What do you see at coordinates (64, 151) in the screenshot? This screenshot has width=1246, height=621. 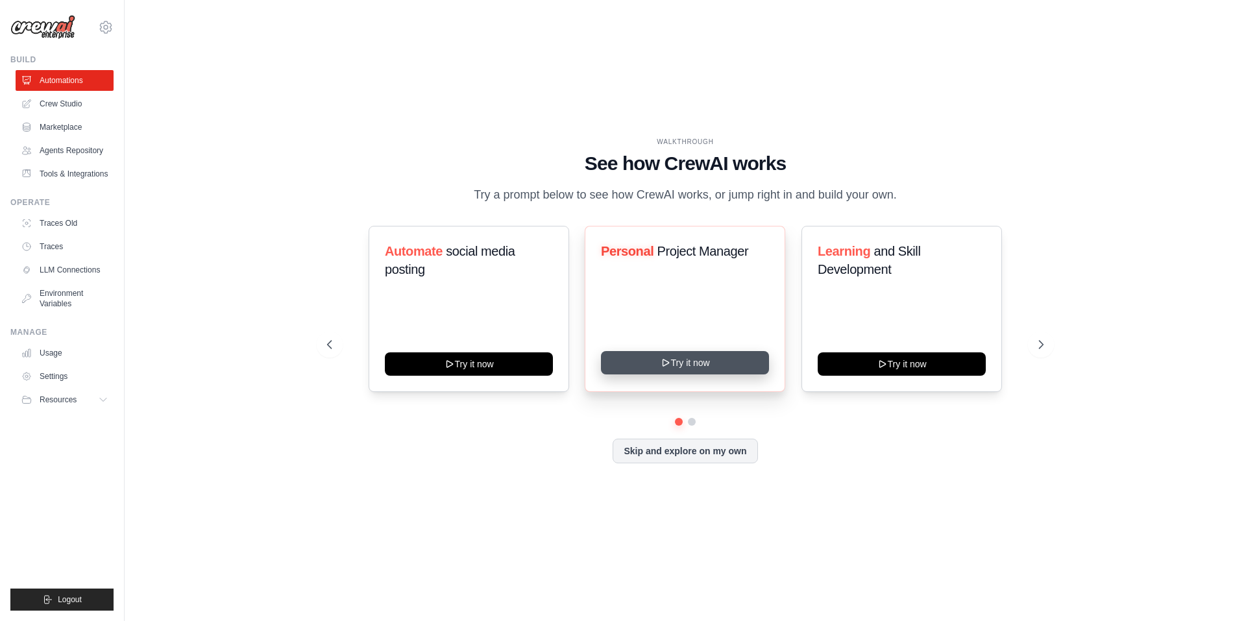 I see `a: Agents Repository` at bounding box center [64, 151].